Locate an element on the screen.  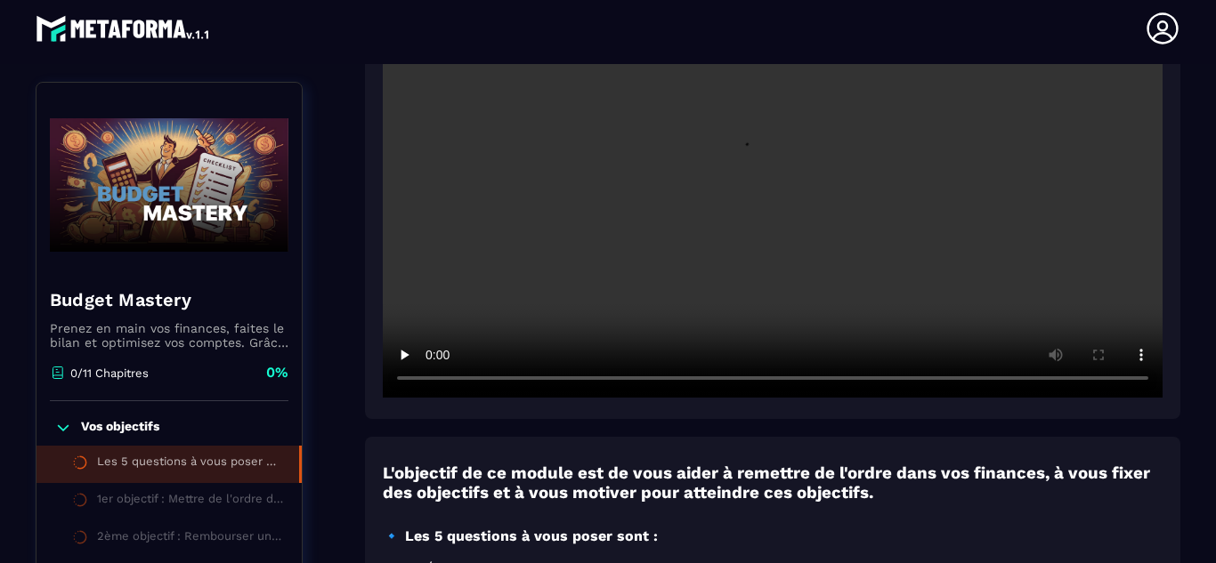
p: 0% is located at coordinates (277, 373).